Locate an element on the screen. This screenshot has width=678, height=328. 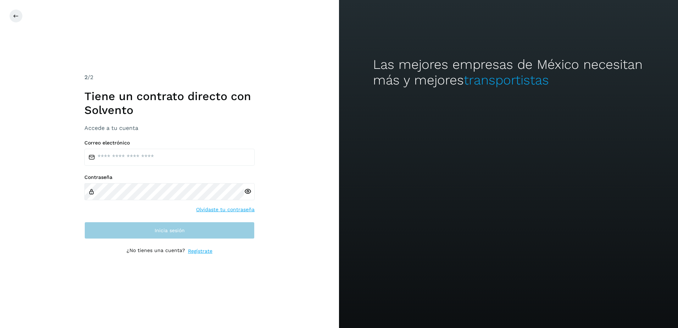
h2: Las mejores empresas de México necesitan más y mejores is located at coordinates (508, 72).